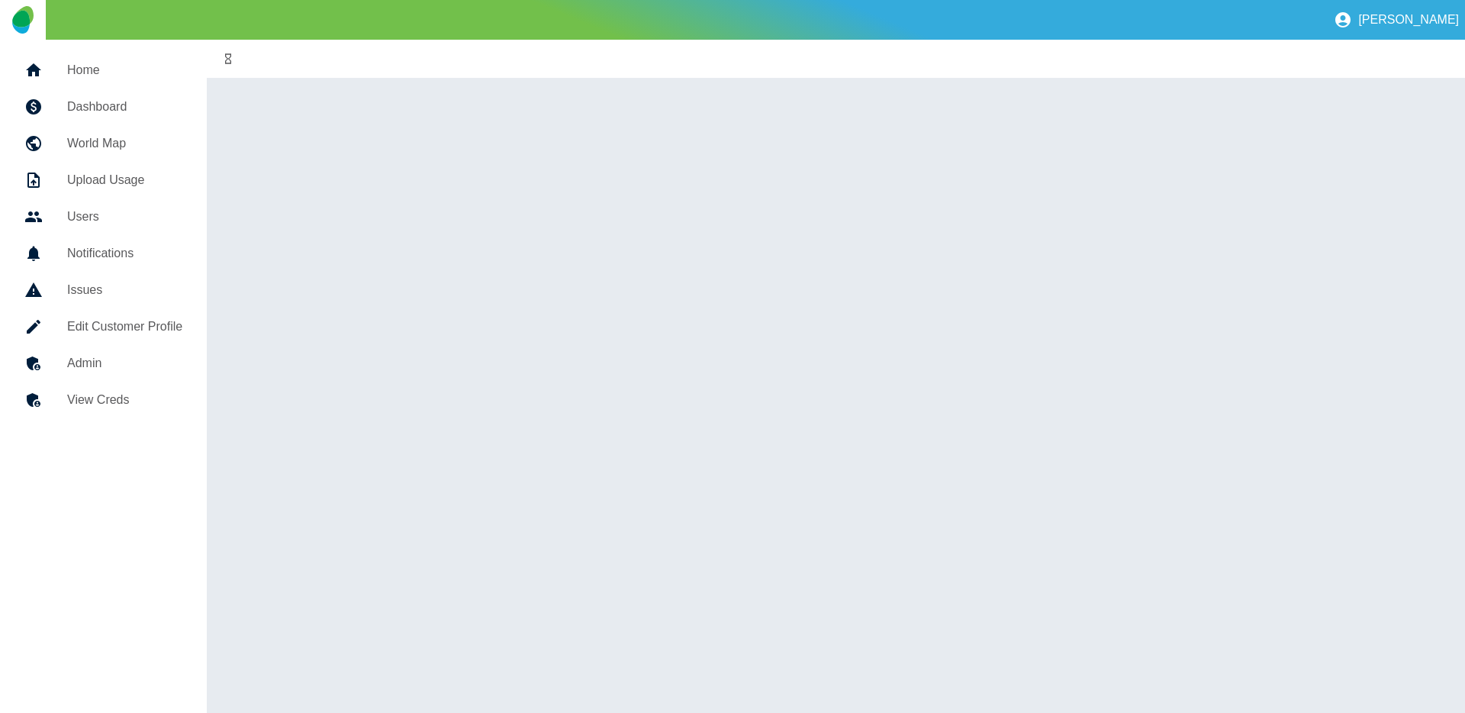  What do you see at coordinates (124, 180) in the screenshot?
I see `h5: Upload Usage` at bounding box center [124, 180].